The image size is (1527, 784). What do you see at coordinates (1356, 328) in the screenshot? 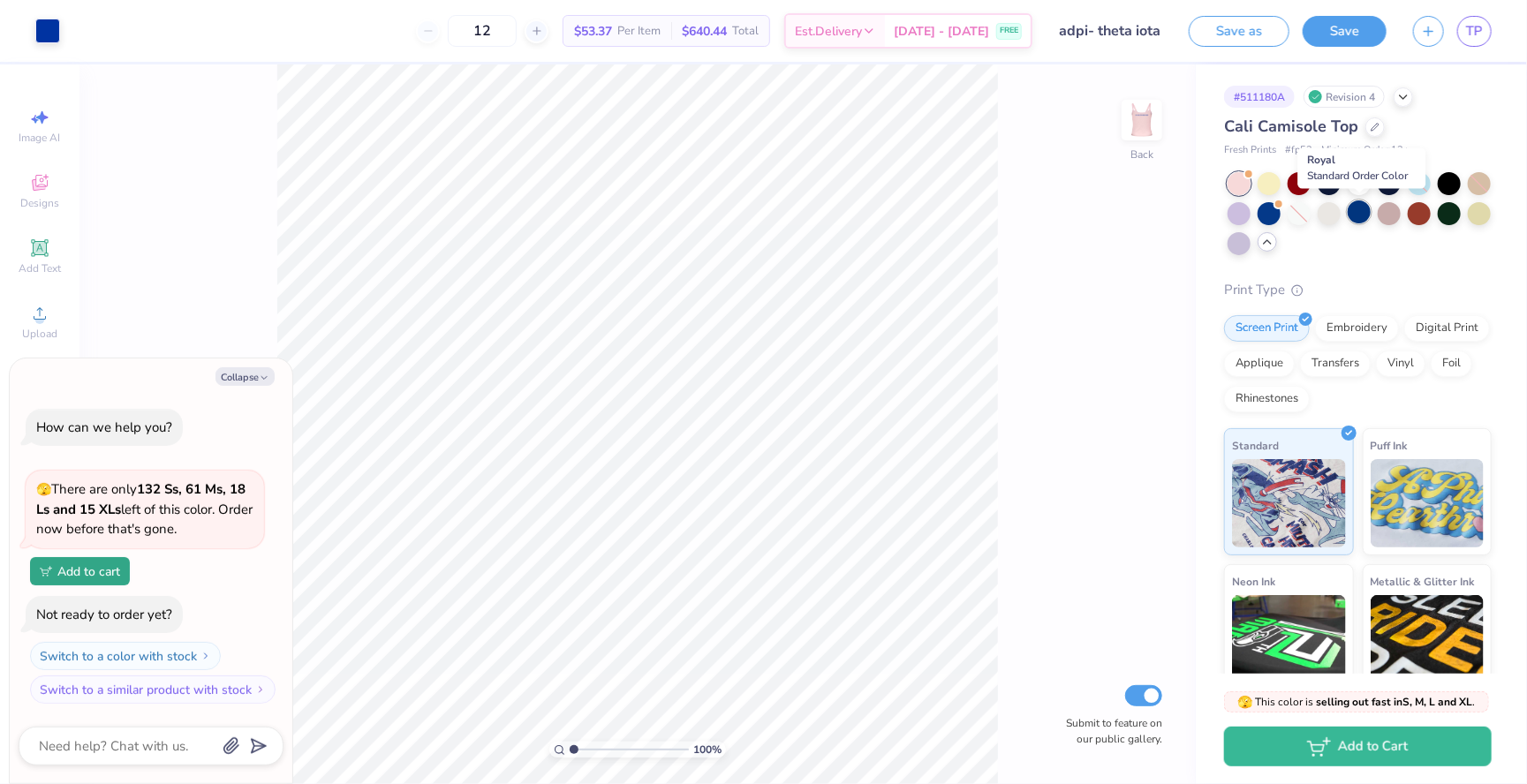
I see `div: Embroidery` at bounding box center [1356, 328].